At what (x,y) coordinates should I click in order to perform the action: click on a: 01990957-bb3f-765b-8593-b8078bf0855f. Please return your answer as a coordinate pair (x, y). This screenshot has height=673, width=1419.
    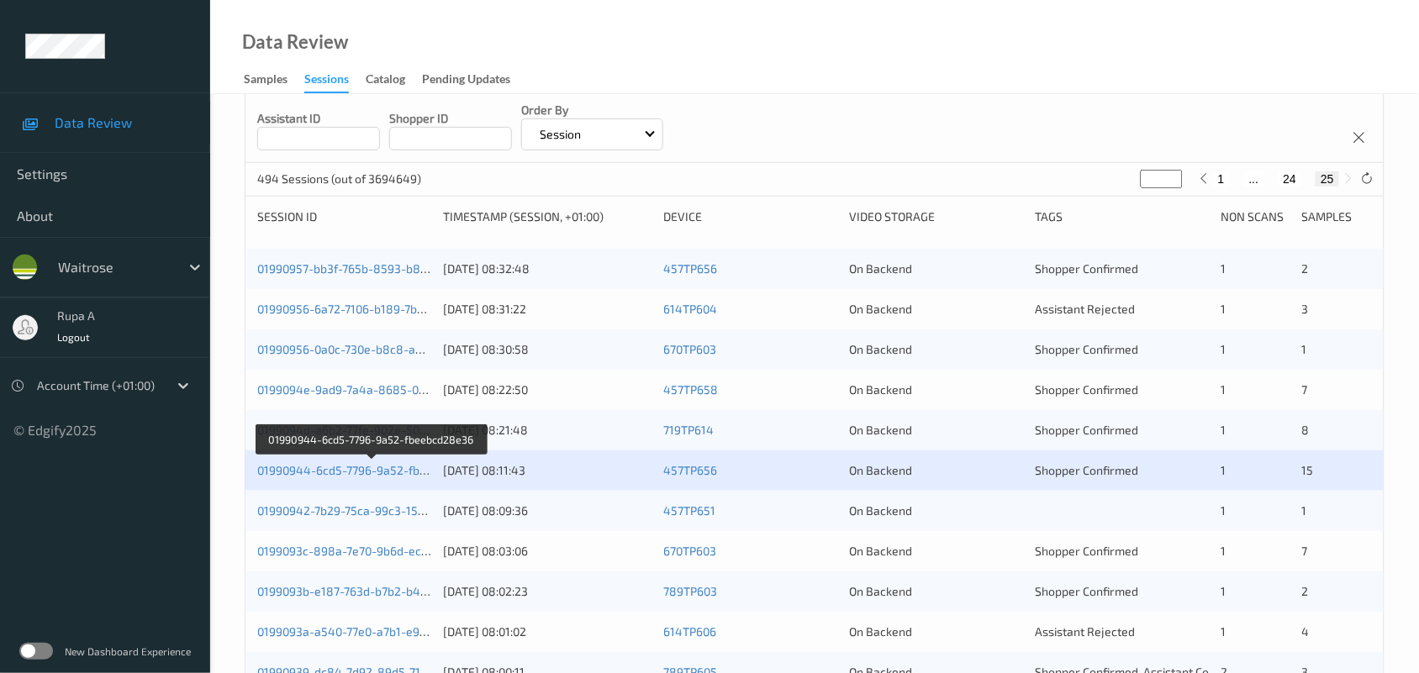
    Looking at the image, I should click on (370, 268).